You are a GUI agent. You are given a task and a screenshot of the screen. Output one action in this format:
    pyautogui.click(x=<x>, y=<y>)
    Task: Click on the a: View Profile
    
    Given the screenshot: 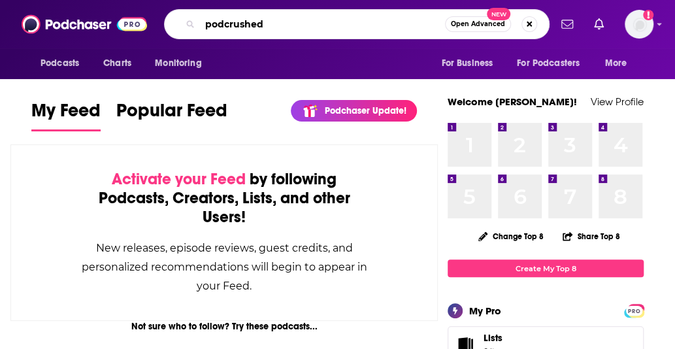 What is the action you would take?
    pyautogui.click(x=617, y=101)
    